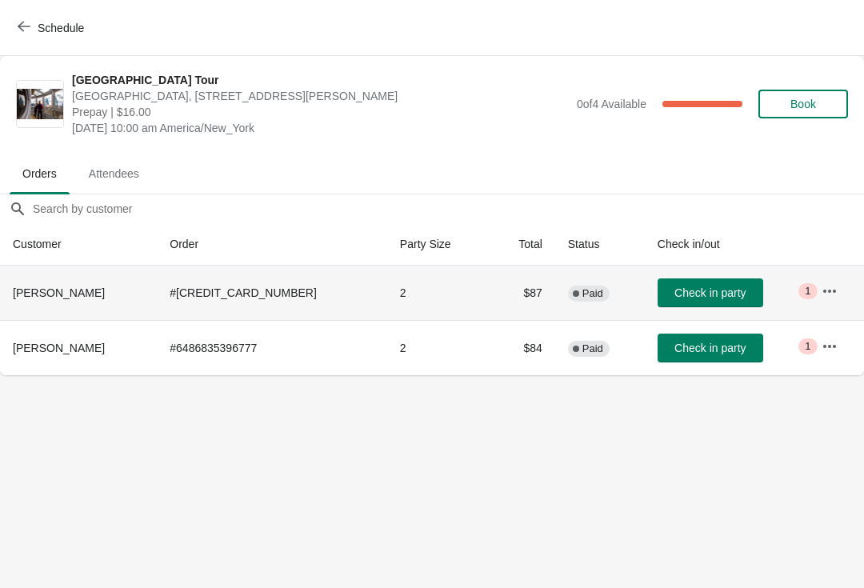  I want to click on button: Schedule, so click(52, 28).